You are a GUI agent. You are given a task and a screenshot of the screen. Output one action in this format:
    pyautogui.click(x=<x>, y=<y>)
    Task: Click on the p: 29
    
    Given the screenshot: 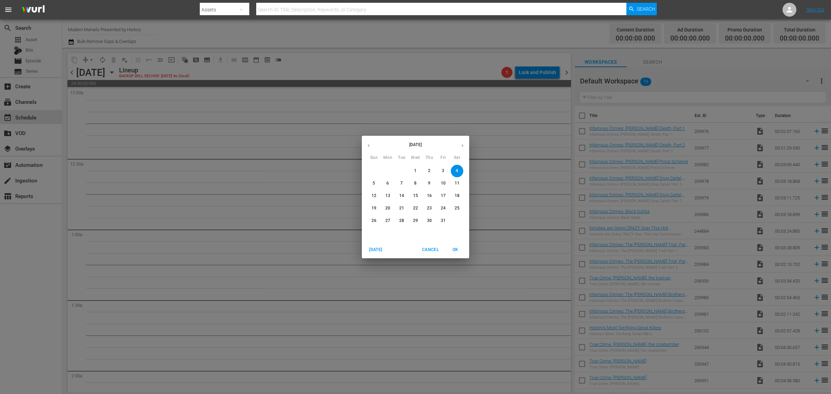 What is the action you would take?
    pyautogui.click(x=416, y=221)
    